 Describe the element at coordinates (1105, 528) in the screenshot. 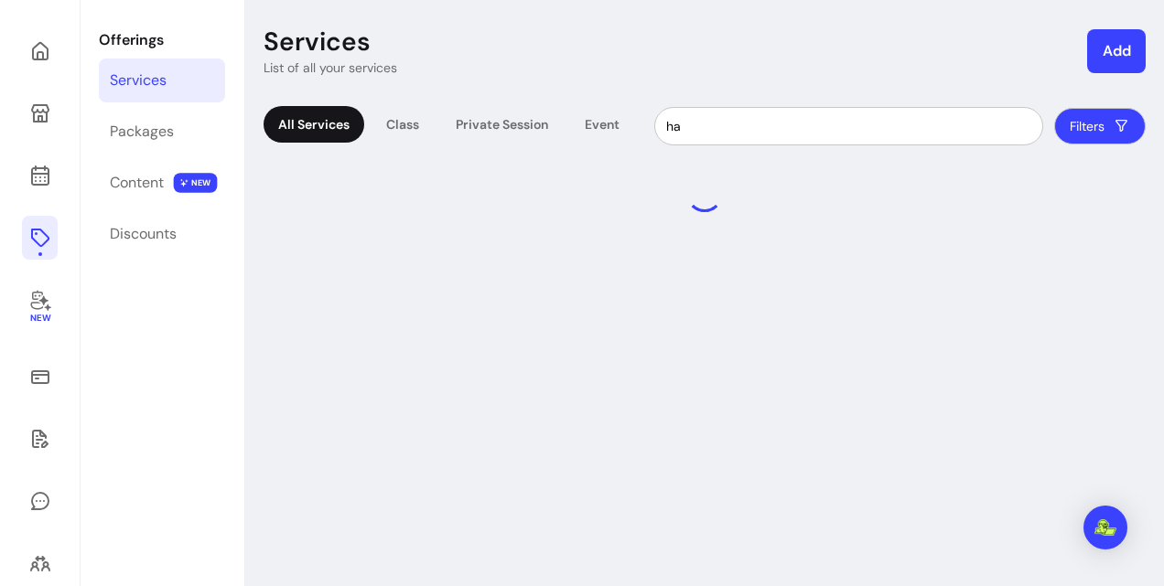

I see `div: Open Intercom Messenger` at that location.